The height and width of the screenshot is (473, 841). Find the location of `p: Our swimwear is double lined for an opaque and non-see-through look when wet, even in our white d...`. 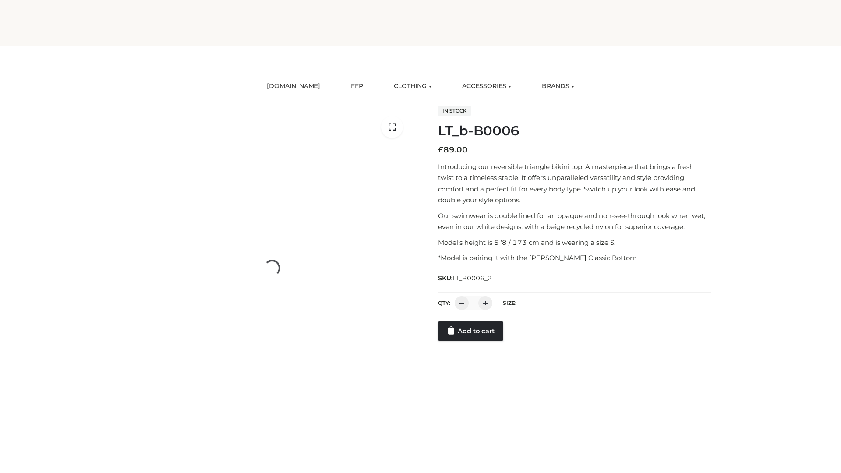

p: Our swimwear is double lined for an opaque and non-see-through look when wet, even in our white d... is located at coordinates (575, 221).